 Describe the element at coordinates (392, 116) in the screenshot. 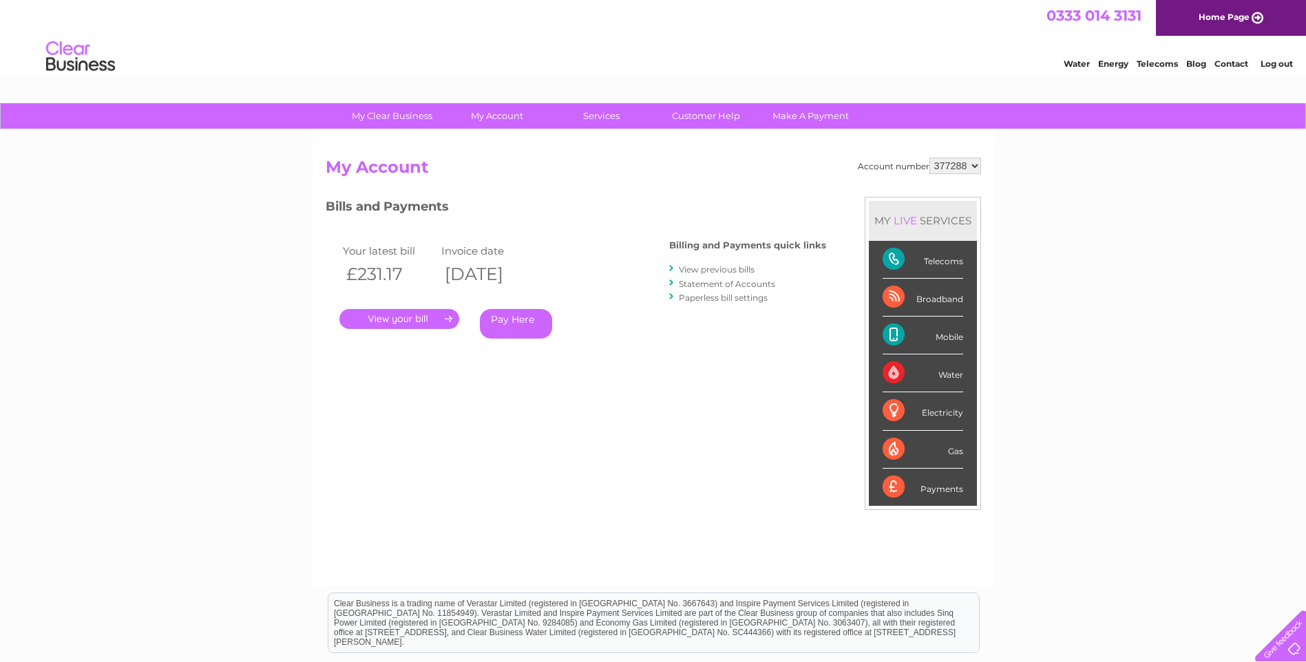

I see `a: My Clear Business` at that location.